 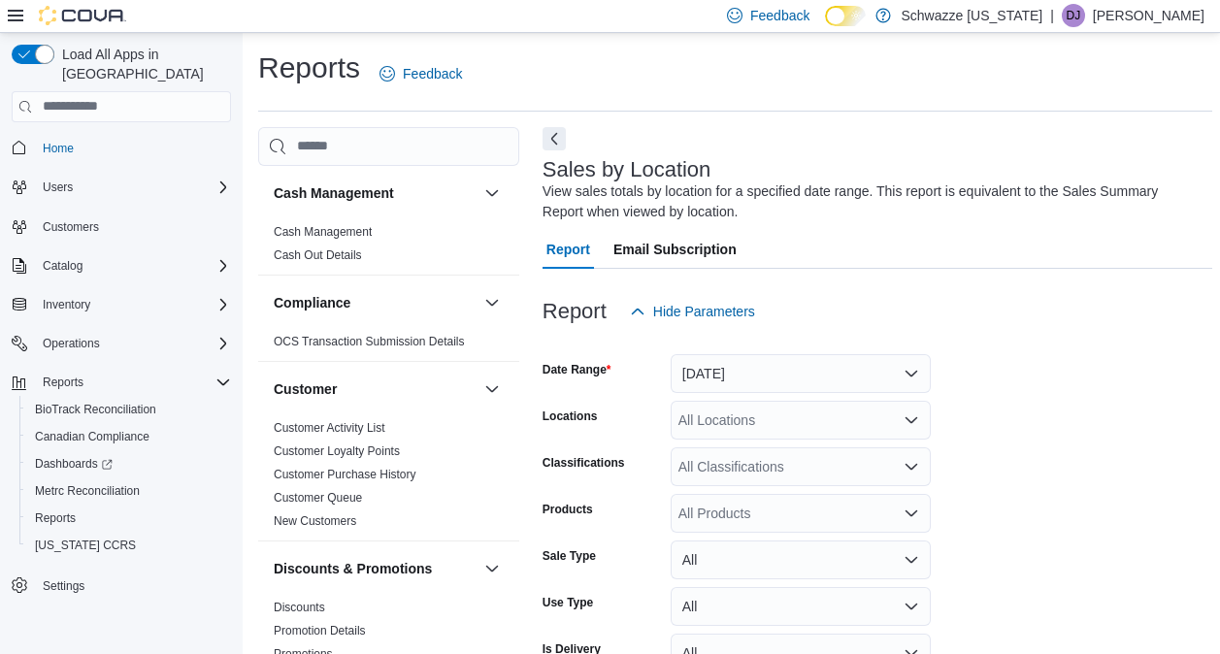 What do you see at coordinates (692, 312) in the screenshot?
I see `button: Hide Parameters` at bounding box center [692, 312].